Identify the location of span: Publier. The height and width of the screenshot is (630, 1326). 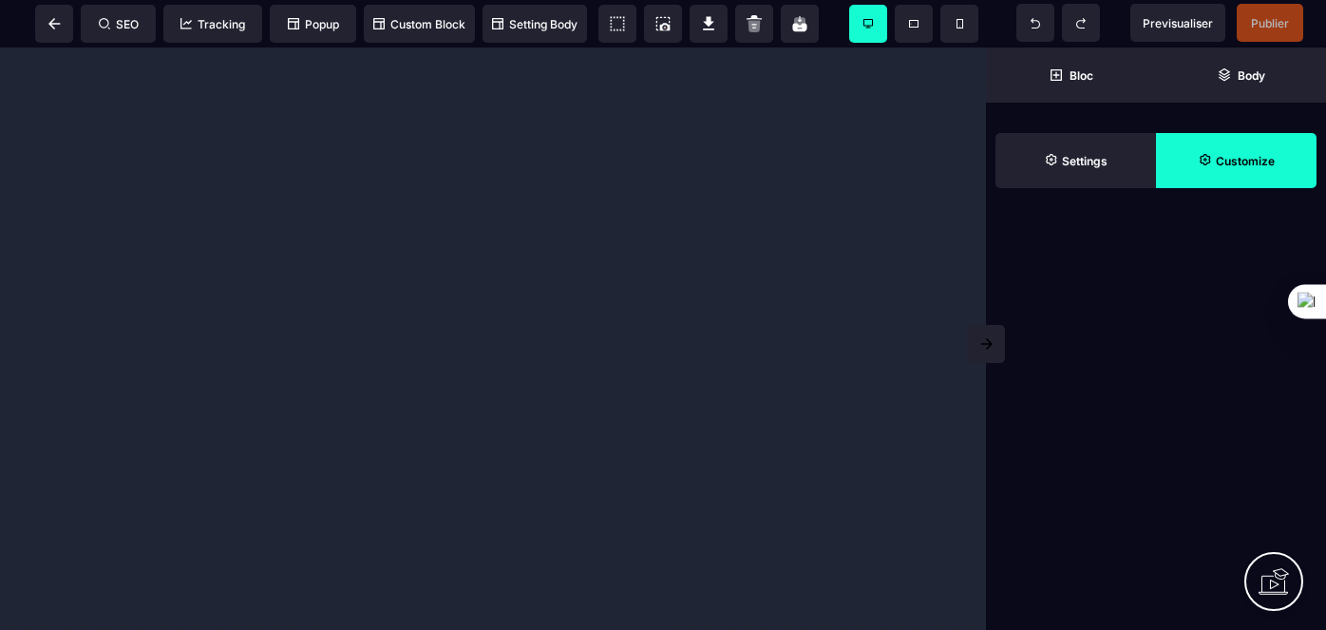
(1270, 23).